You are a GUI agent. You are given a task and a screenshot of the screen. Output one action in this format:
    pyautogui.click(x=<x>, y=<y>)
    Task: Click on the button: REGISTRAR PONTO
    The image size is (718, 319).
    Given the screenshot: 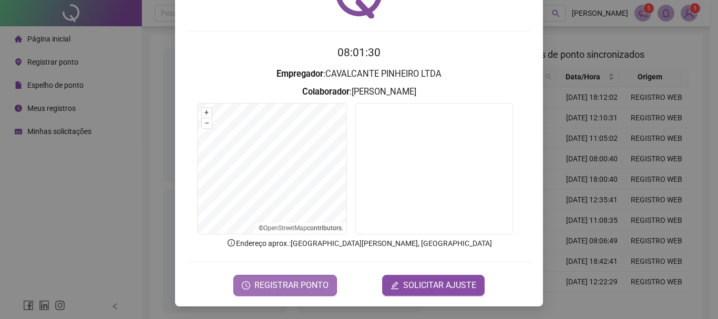 What is the action you would take?
    pyautogui.click(x=285, y=285)
    